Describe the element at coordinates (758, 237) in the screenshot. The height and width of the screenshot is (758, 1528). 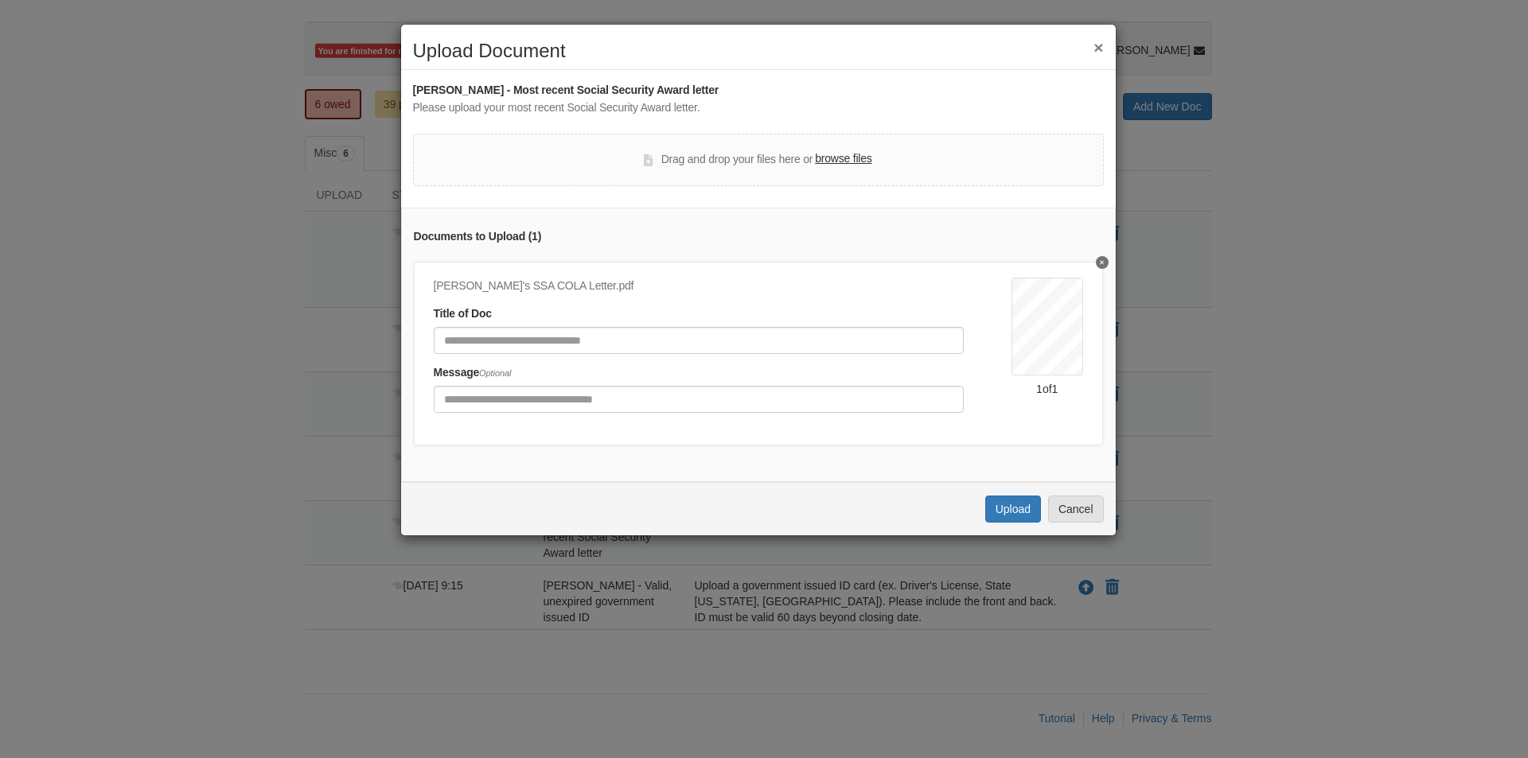
I see `div: Documents to Upload ( 1 )` at that location.